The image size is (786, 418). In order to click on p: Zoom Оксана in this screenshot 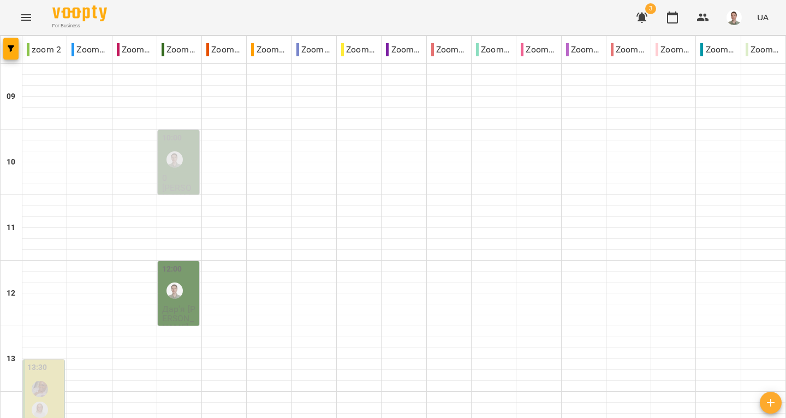, I will do `click(584, 50)`.